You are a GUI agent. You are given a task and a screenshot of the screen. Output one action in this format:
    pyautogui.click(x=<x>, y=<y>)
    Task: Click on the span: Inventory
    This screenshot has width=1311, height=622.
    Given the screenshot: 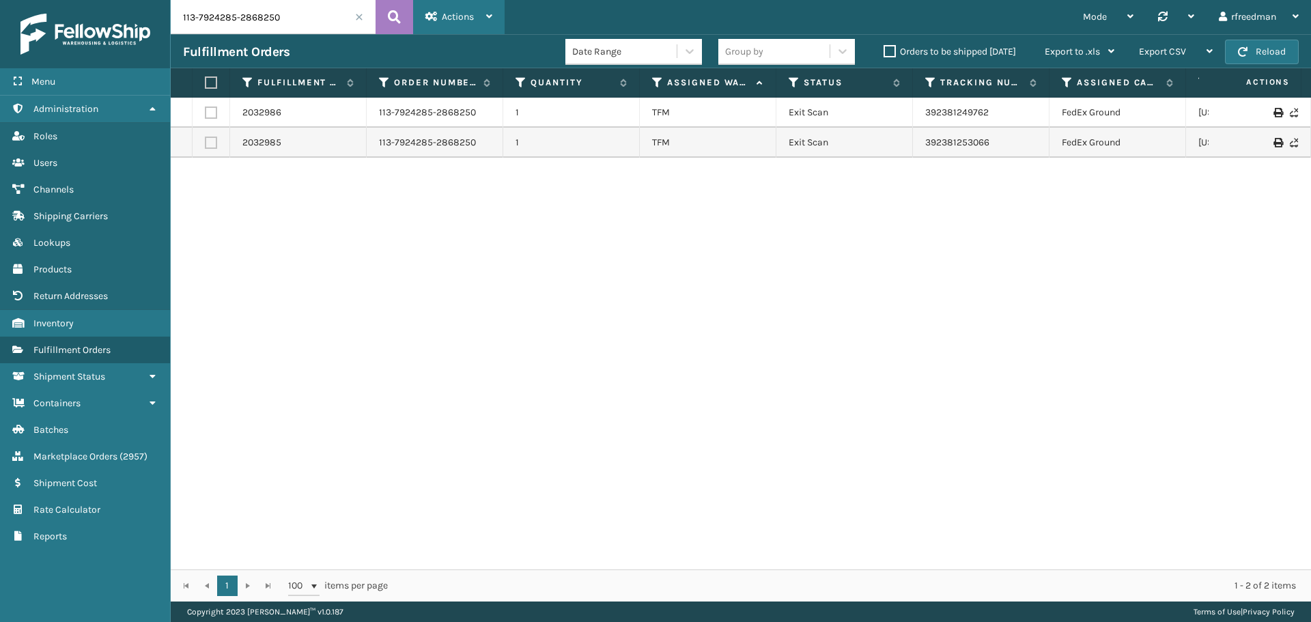 What is the action you would take?
    pyautogui.click(x=53, y=323)
    